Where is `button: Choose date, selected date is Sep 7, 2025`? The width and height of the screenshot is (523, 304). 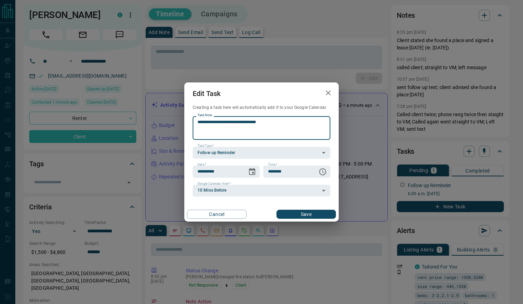
button: Choose date, selected date is Sep 7, 2025 is located at coordinates (252, 172).